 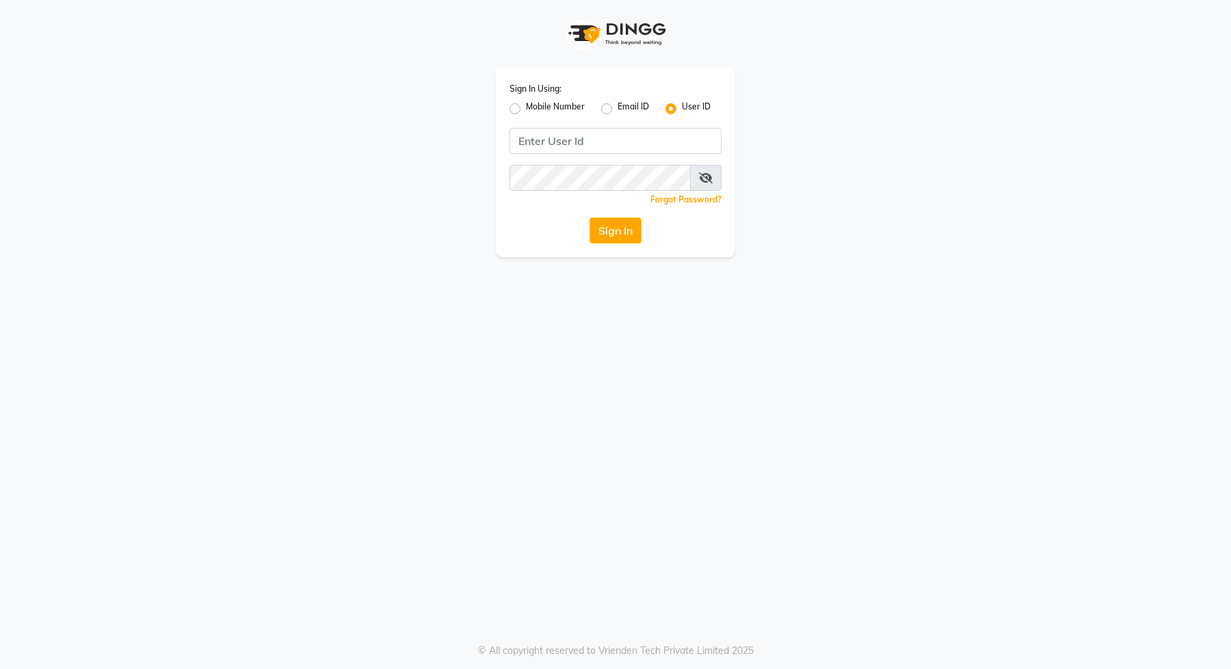 What do you see at coordinates (615, 230) in the screenshot?
I see `button: Sign In` at bounding box center [615, 230].